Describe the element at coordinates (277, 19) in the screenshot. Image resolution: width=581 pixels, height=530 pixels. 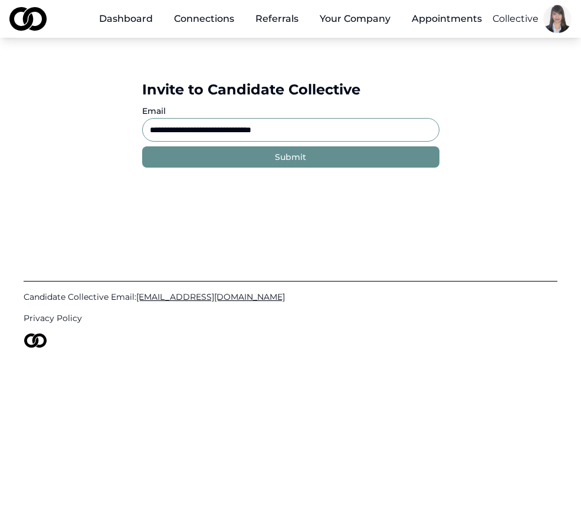
I see `a: Referrals` at that location.